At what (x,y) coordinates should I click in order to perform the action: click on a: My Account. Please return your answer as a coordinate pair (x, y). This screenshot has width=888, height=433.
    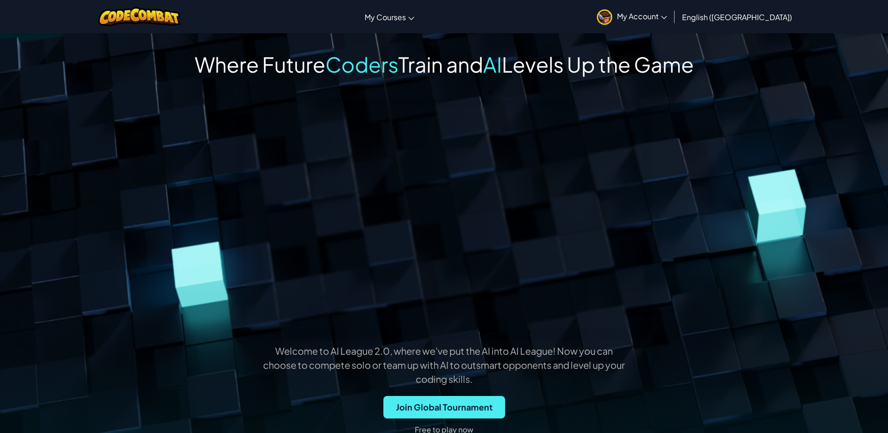
    Looking at the image, I should click on (632, 16).